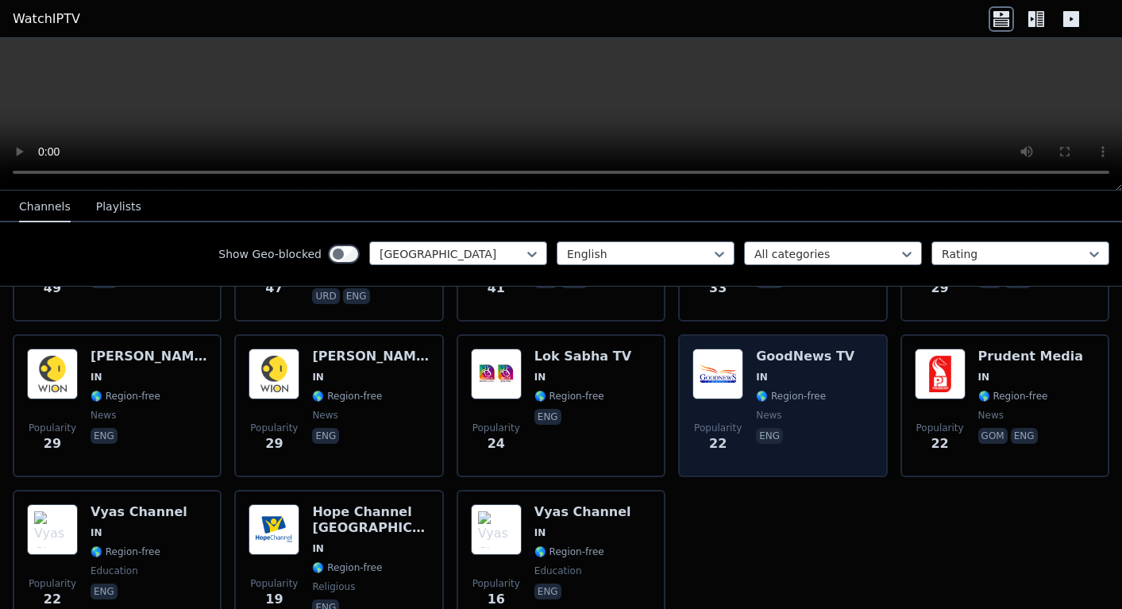 This screenshot has height=609, width=1122. What do you see at coordinates (274, 288) in the screenshot?
I see `span: 47` at bounding box center [274, 288].